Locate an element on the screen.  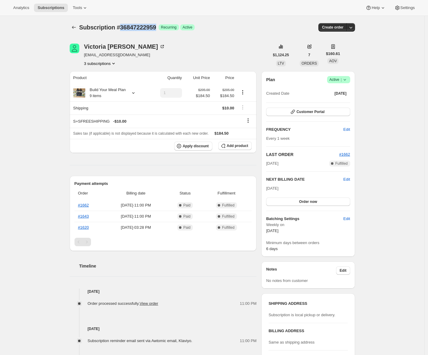
button: Settings is located at coordinates (405, 8).